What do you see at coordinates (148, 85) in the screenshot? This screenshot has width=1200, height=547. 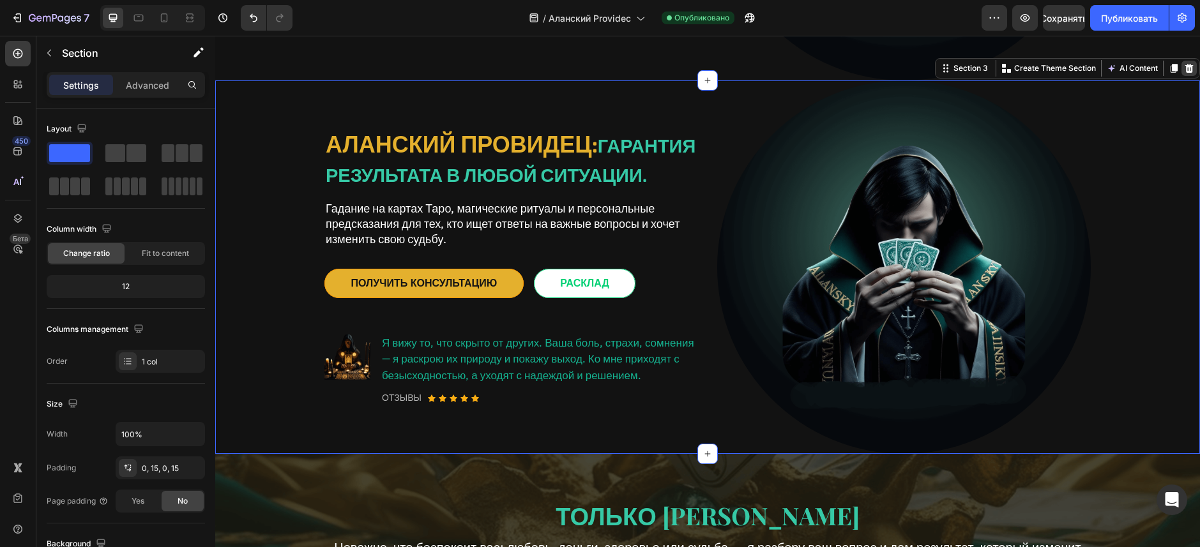 I see `p: Advanced` at bounding box center [148, 85].